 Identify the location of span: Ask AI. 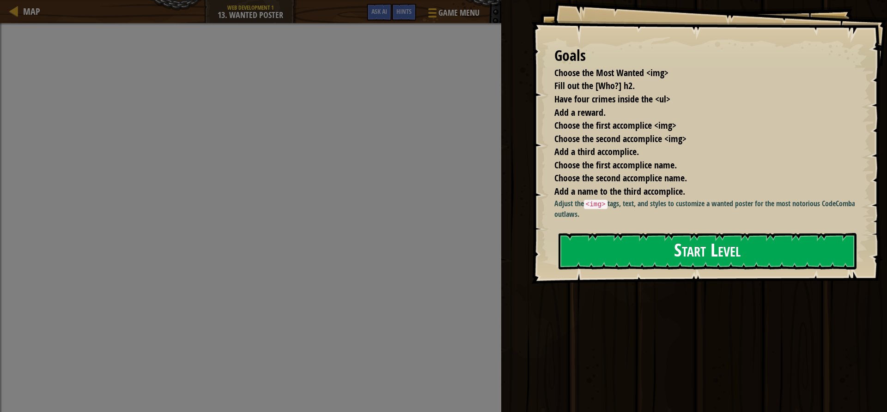
(379, 11).